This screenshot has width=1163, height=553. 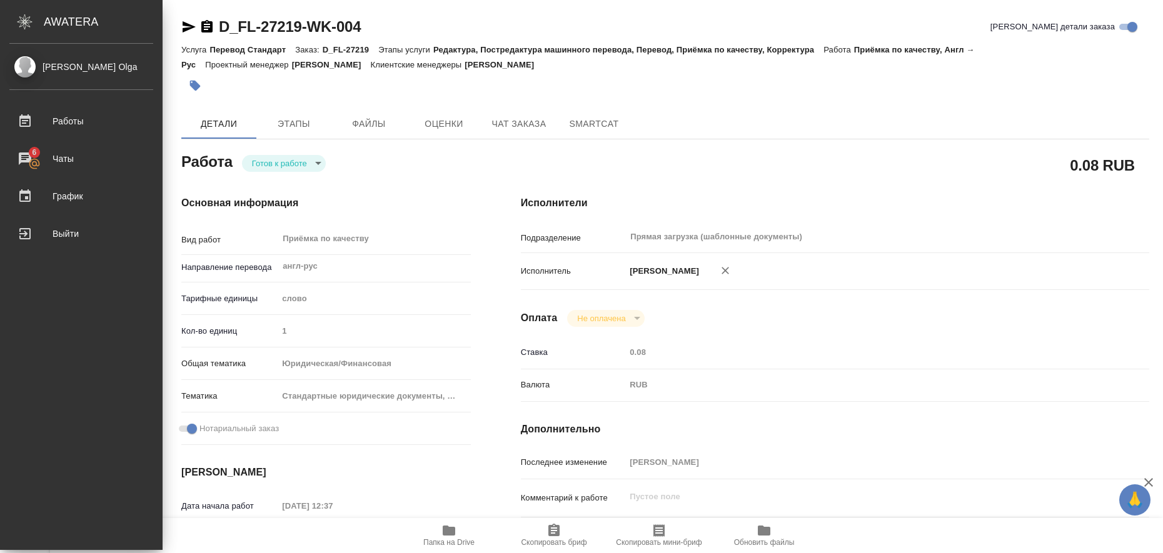 I want to click on a: График, so click(x=81, y=196).